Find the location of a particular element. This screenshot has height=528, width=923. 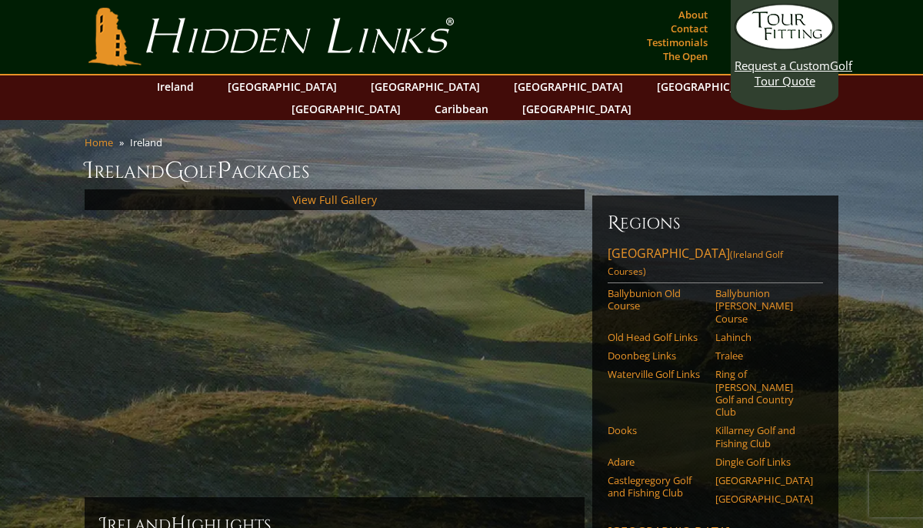

a: Old Head Golf Links is located at coordinates (656, 337).